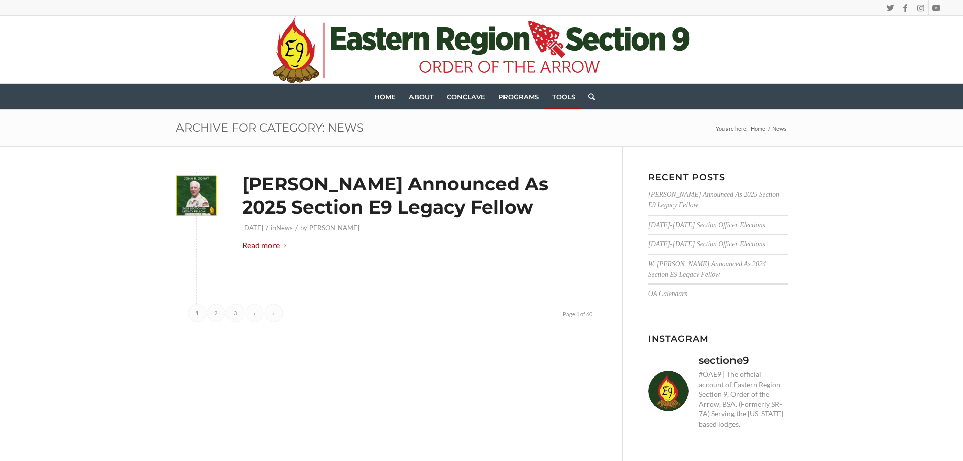  Describe the element at coordinates (216, 312) in the screenshot. I see `a: 2` at that location.